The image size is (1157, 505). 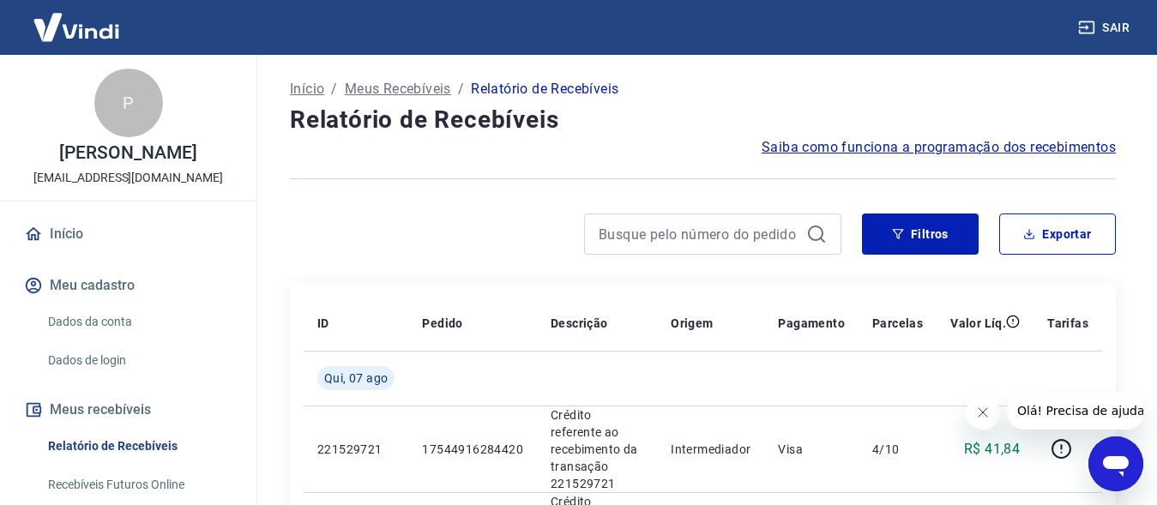 I want to click on p: Pedido, so click(x=442, y=323).